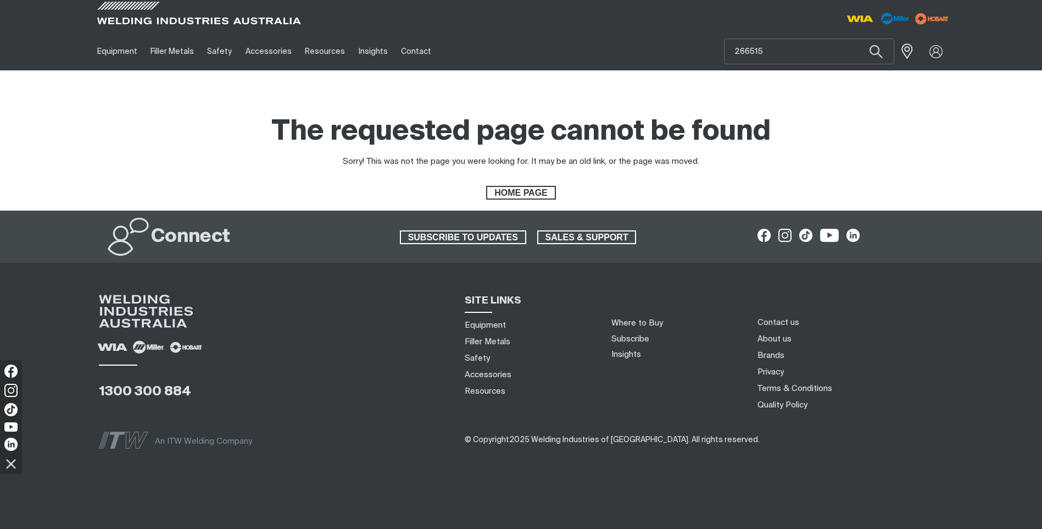 The height and width of the screenshot is (529, 1042). I want to click on button: Search products, so click(877, 51).